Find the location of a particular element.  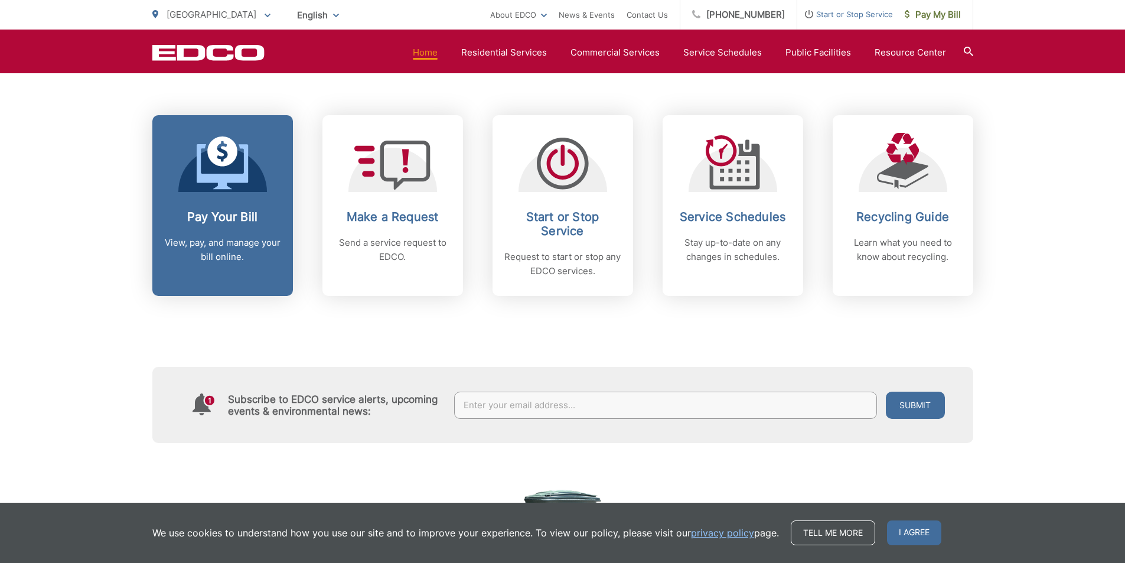

p: Send a service request to EDCO. is located at coordinates (393, 250).